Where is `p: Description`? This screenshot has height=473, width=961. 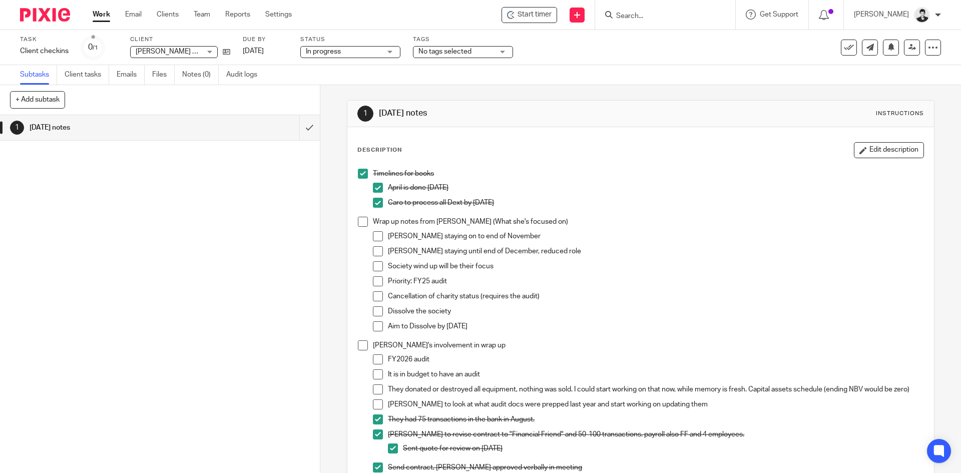 p: Description is located at coordinates (380, 150).